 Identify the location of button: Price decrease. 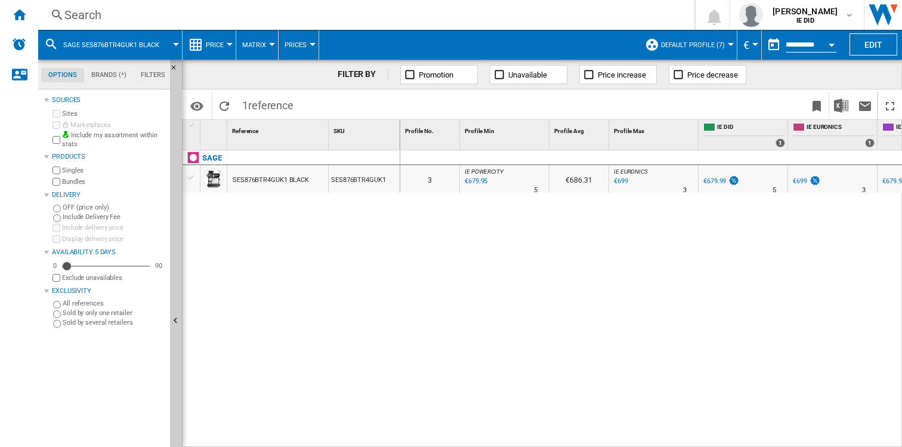
(708, 75).